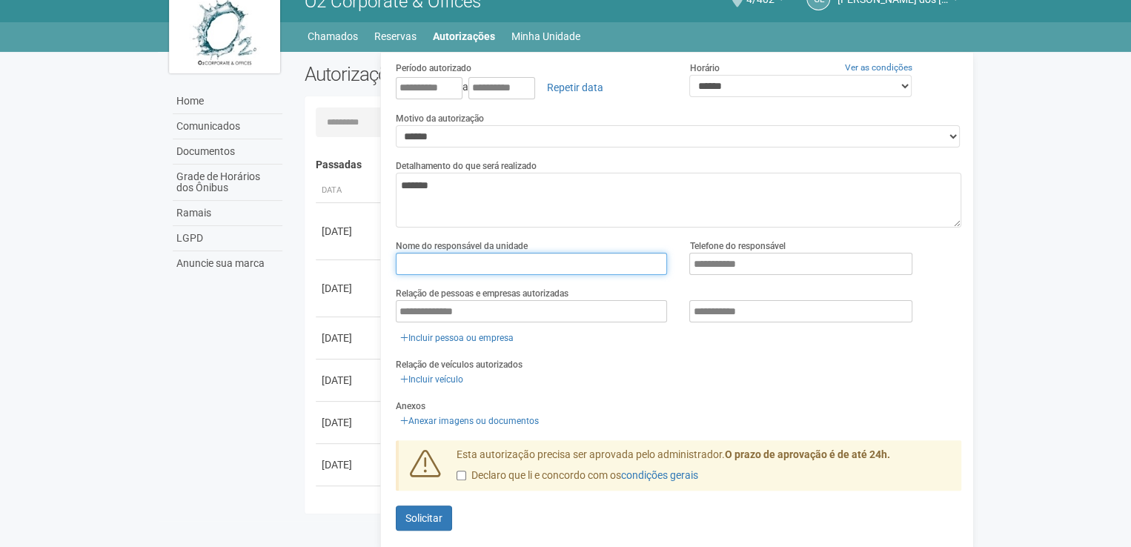 The height and width of the screenshot is (547, 1131). What do you see at coordinates (466, 166) in the screenshot?
I see `label: Detalhamento do que será realizado` at bounding box center [466, 166].